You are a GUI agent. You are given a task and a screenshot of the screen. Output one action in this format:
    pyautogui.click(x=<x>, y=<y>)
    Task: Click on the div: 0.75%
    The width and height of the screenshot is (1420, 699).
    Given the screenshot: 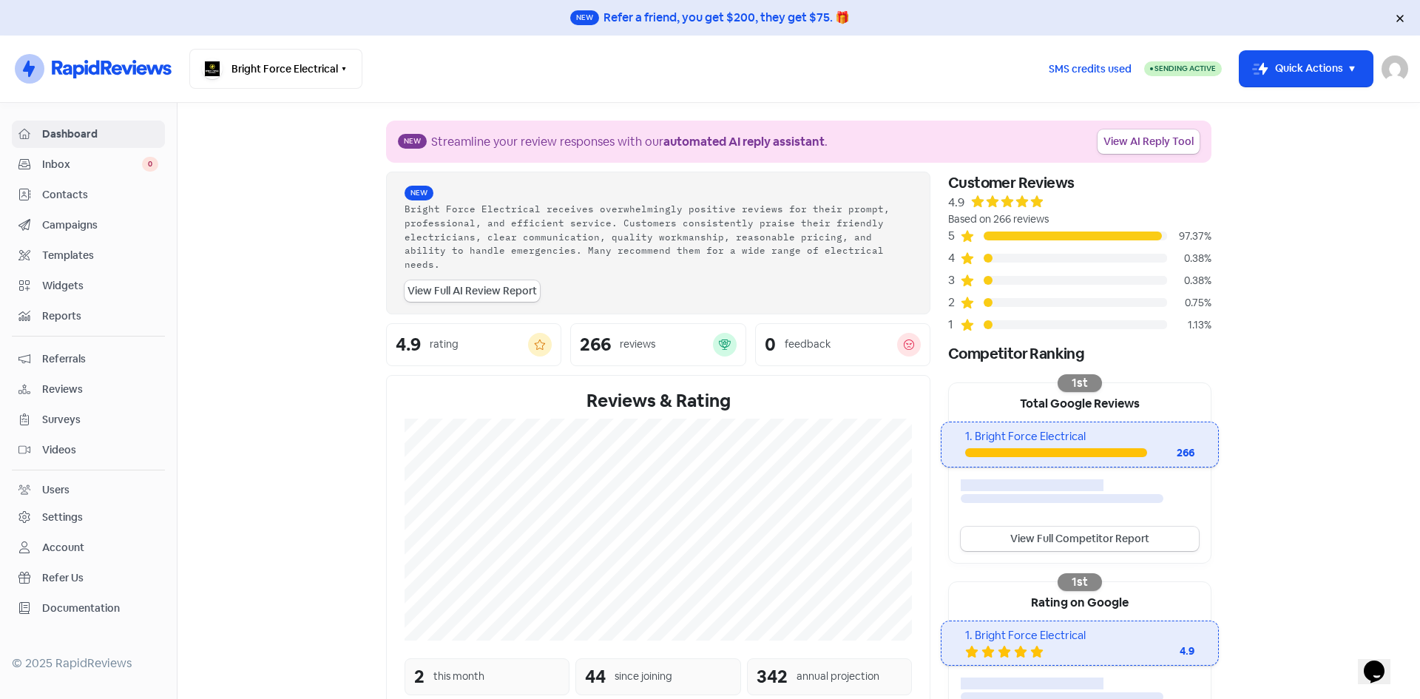 What is the action you would take?
    pyautogui.click(x=1189, y=302)
    